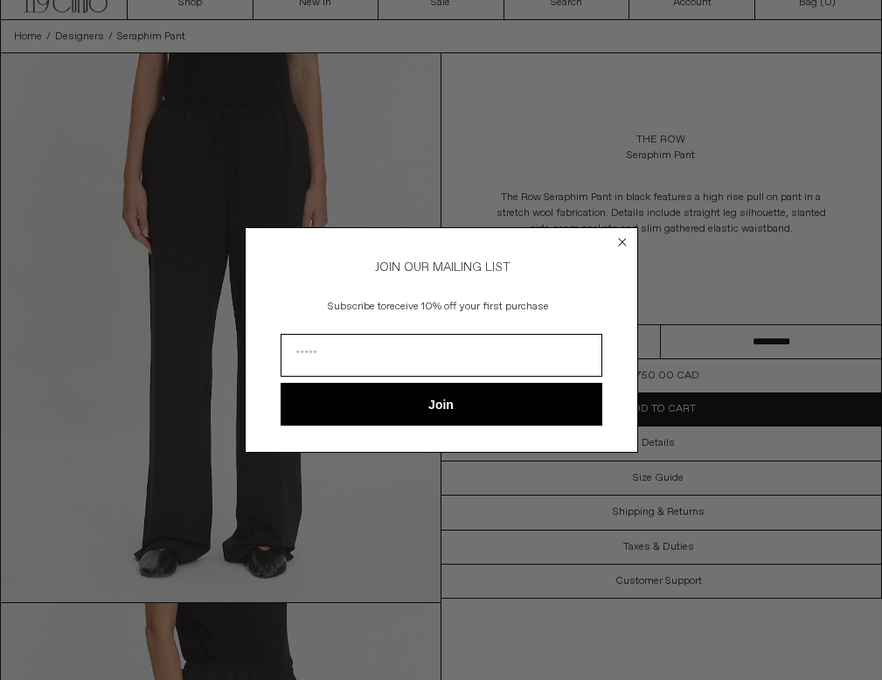  Describe the element at coordinates (441, 355) in the screenshot. I see `input: Email` at that location.